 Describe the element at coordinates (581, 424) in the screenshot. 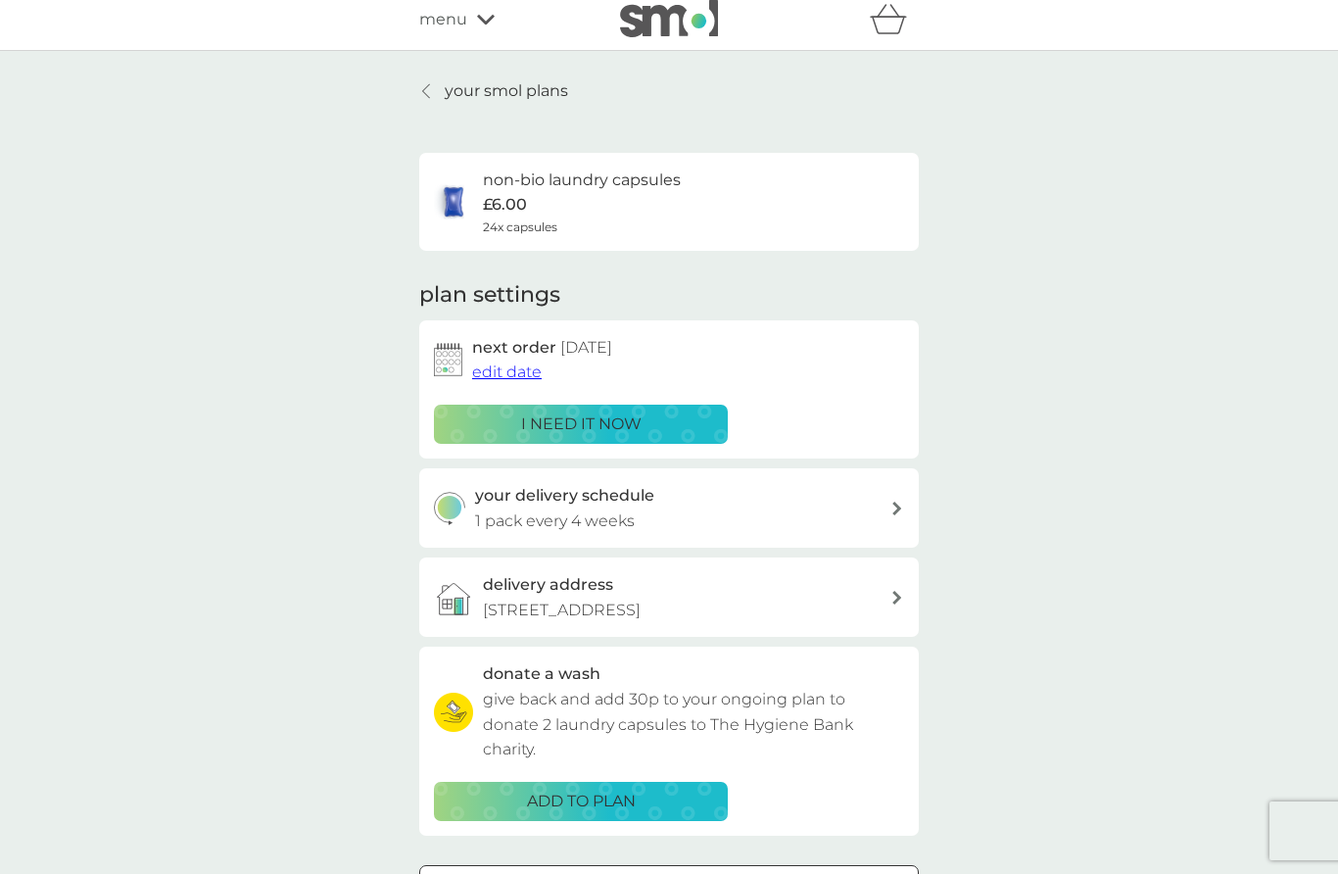

I see `button: i need it now` at that location.